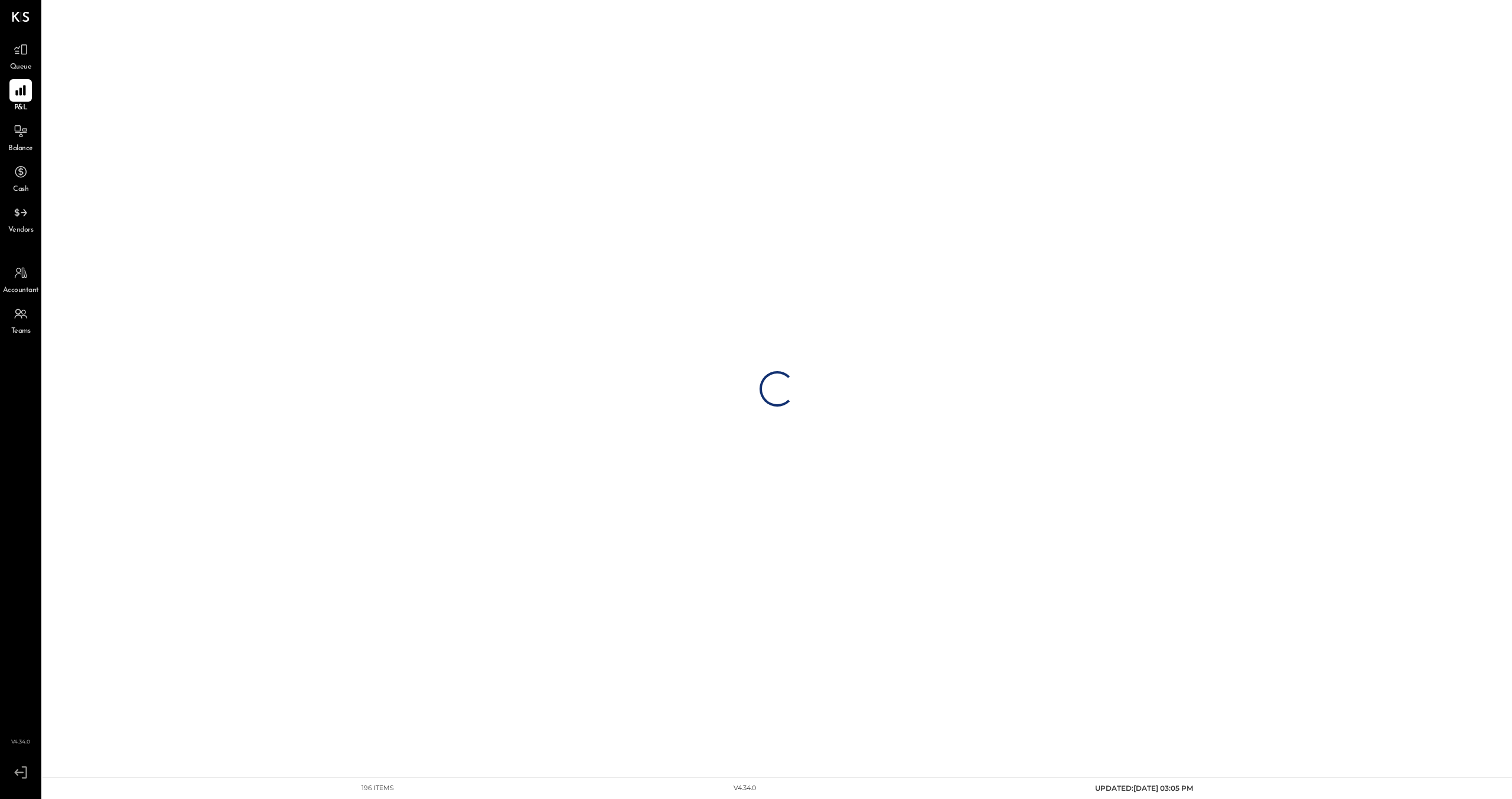 The height and width of the screenshot is (799, 1512). What do you see at coordinates (21, 148) in the screenshot?
I see `span: Balance` at bounding box center [21, 148].